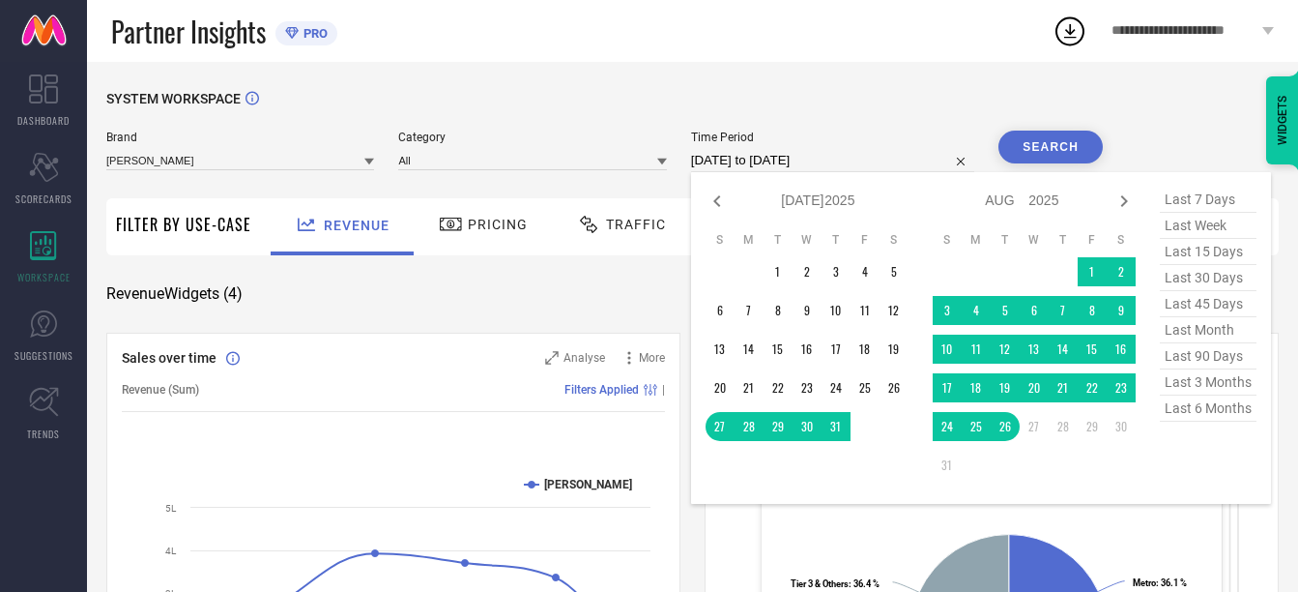 This screenshot has height=592, width=1298. What do you see at coordinates (720, 426) in the screenshot?
I see `td: Sun Jul 27 2025` at bounding box center [720, 426].